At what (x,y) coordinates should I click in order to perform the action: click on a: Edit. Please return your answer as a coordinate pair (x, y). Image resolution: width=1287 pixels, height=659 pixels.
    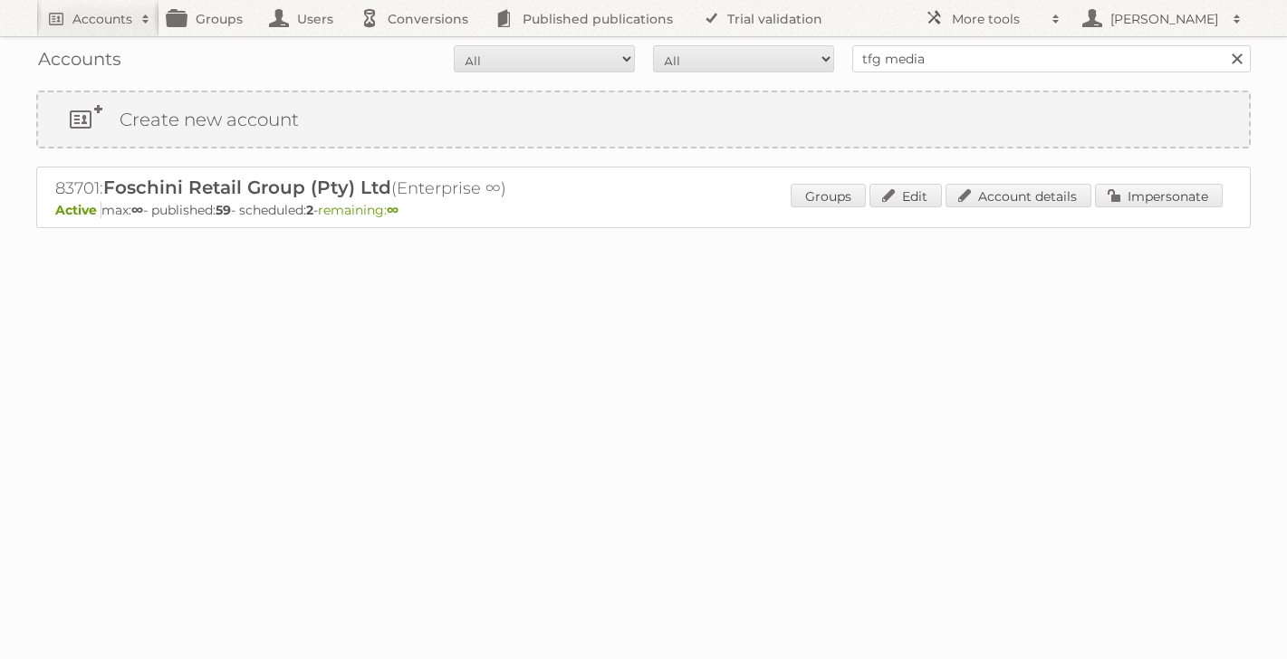
    Looking at the image, I should click on (906, 196).